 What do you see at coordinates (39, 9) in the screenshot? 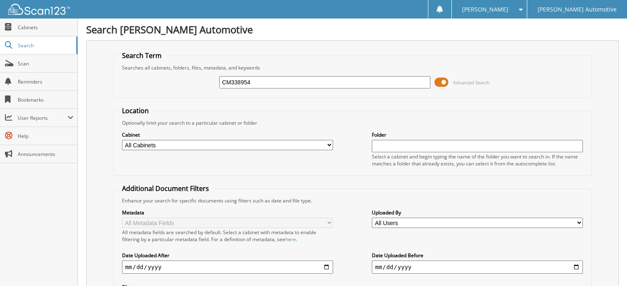
I see `img: scan123-logo-white.svg` at bounding box center [39, 9].